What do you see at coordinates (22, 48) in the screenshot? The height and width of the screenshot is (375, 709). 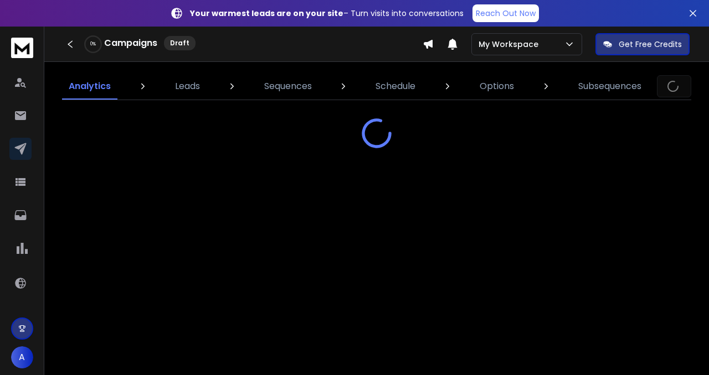 I see `img: logo` at bounding box center [22, 48].